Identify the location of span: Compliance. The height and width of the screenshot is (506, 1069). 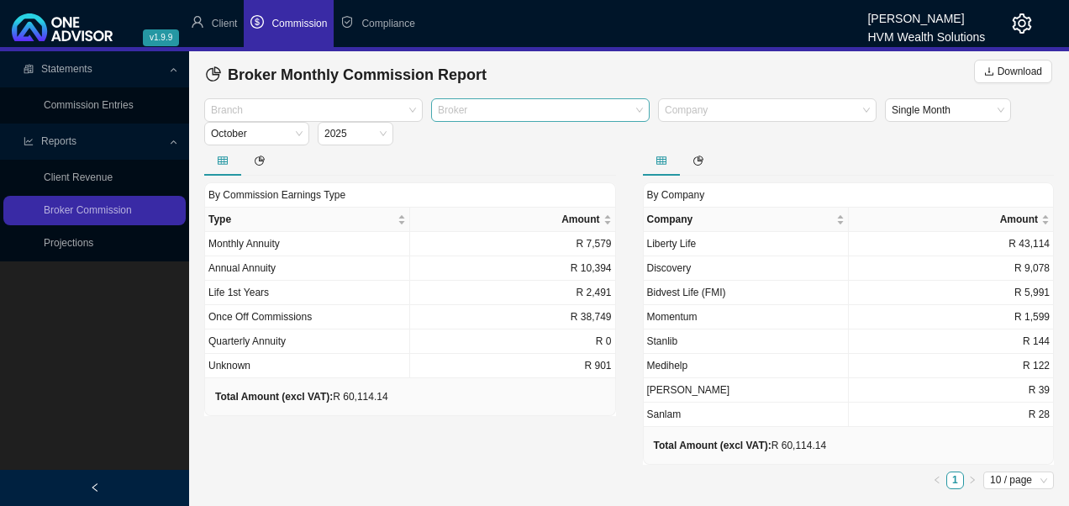
(388, 24).